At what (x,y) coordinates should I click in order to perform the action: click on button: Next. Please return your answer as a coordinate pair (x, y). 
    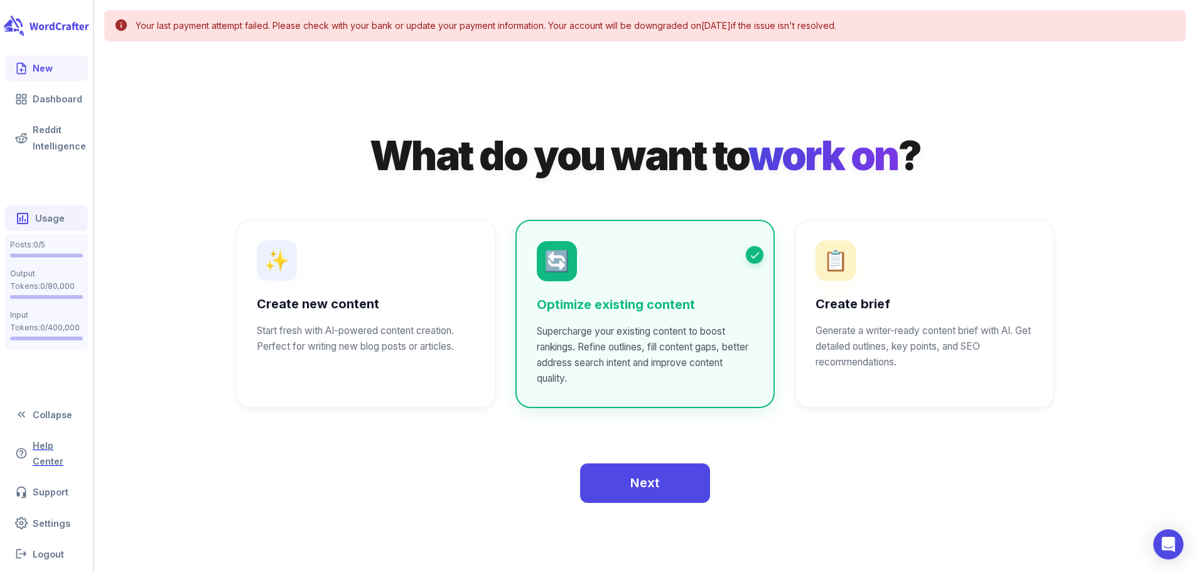
    Looking at the image, I should click on (645, 483).